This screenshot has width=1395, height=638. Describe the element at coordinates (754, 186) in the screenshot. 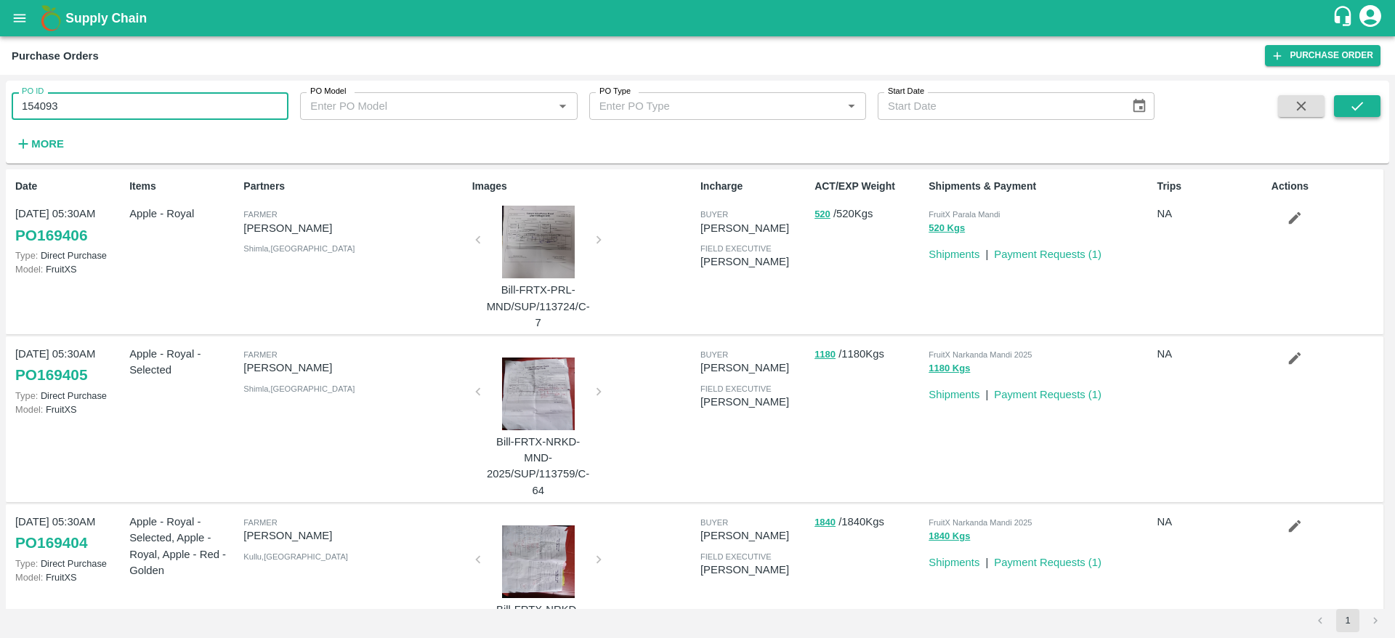

I see `p: Incharge` at that location.